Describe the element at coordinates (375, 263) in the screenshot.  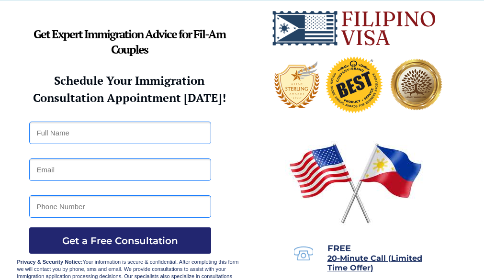
I see `a: 20-Minute Call (Limited Time Offer)` at that location.